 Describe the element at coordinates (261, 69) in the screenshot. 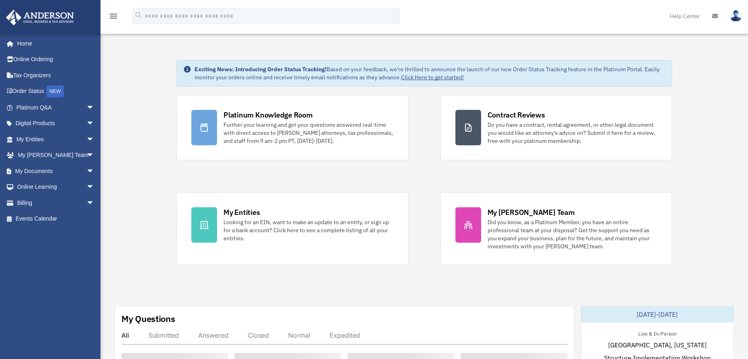

I see `strong: Exciting News: Introducing Order Status Tracking!` at that location.